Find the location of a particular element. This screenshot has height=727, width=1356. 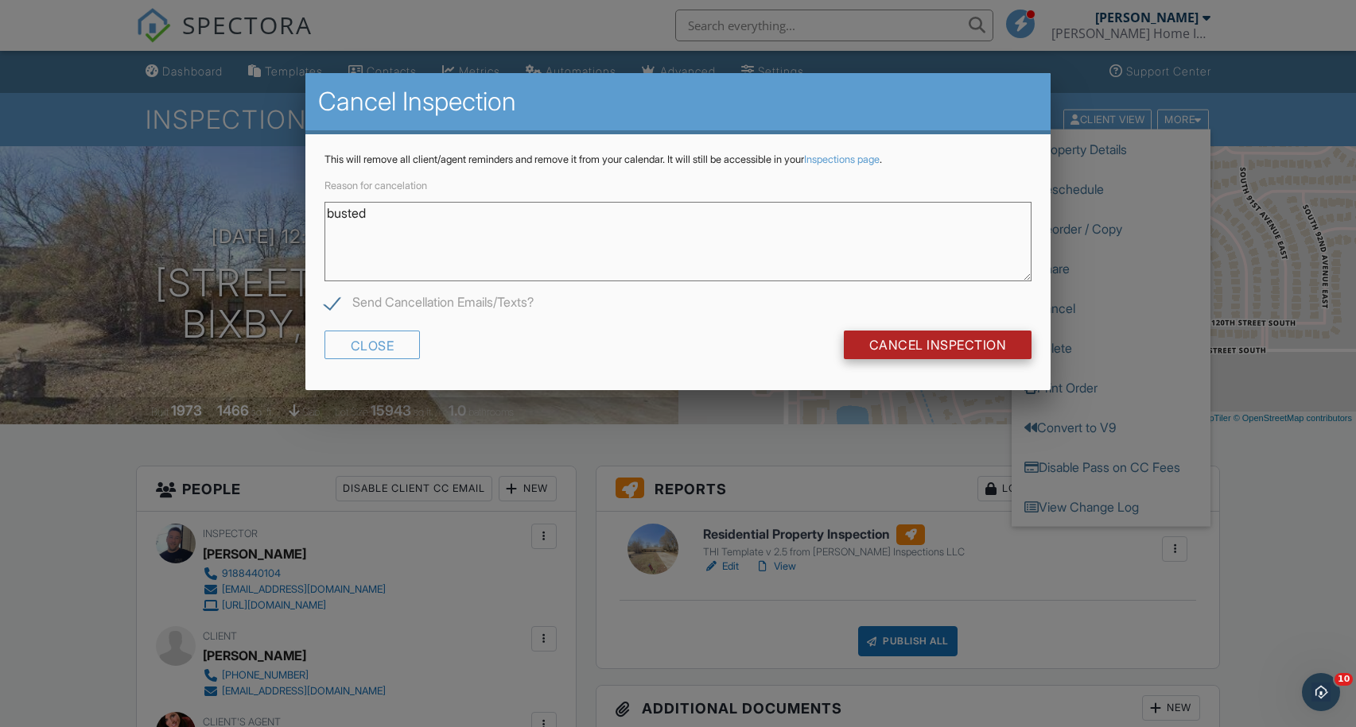

label: Reason for cancelation is located at coordinates (375, 185).